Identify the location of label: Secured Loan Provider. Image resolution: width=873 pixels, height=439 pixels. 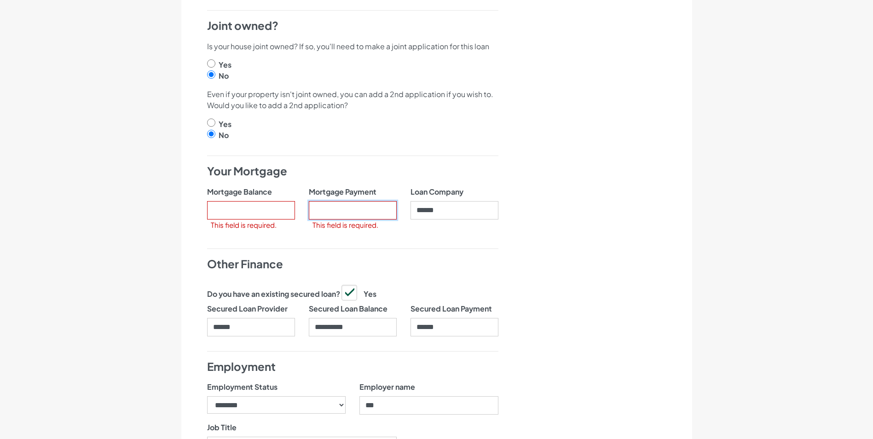
(247, 309).